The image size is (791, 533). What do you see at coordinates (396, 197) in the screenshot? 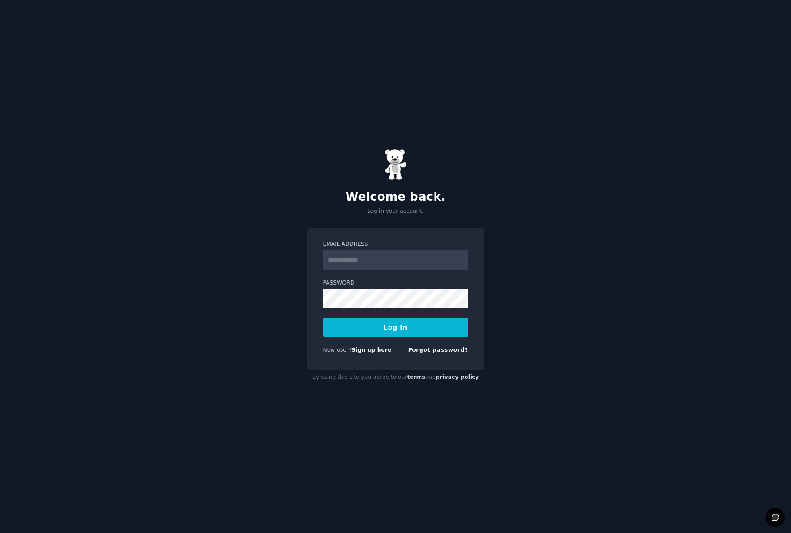
I see `h2: Welcome back.` at bounding box center [396, 197].